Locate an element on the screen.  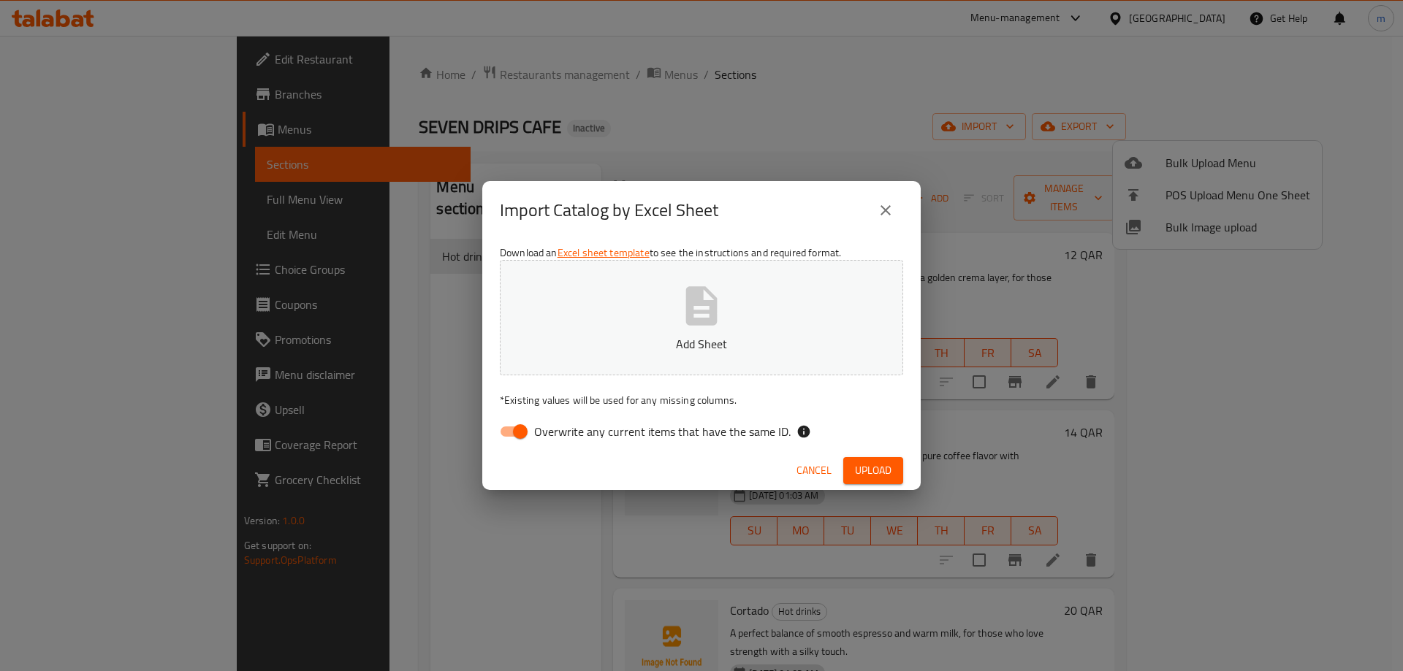
a: Excel sheet template is located at coordinates (603, 253).